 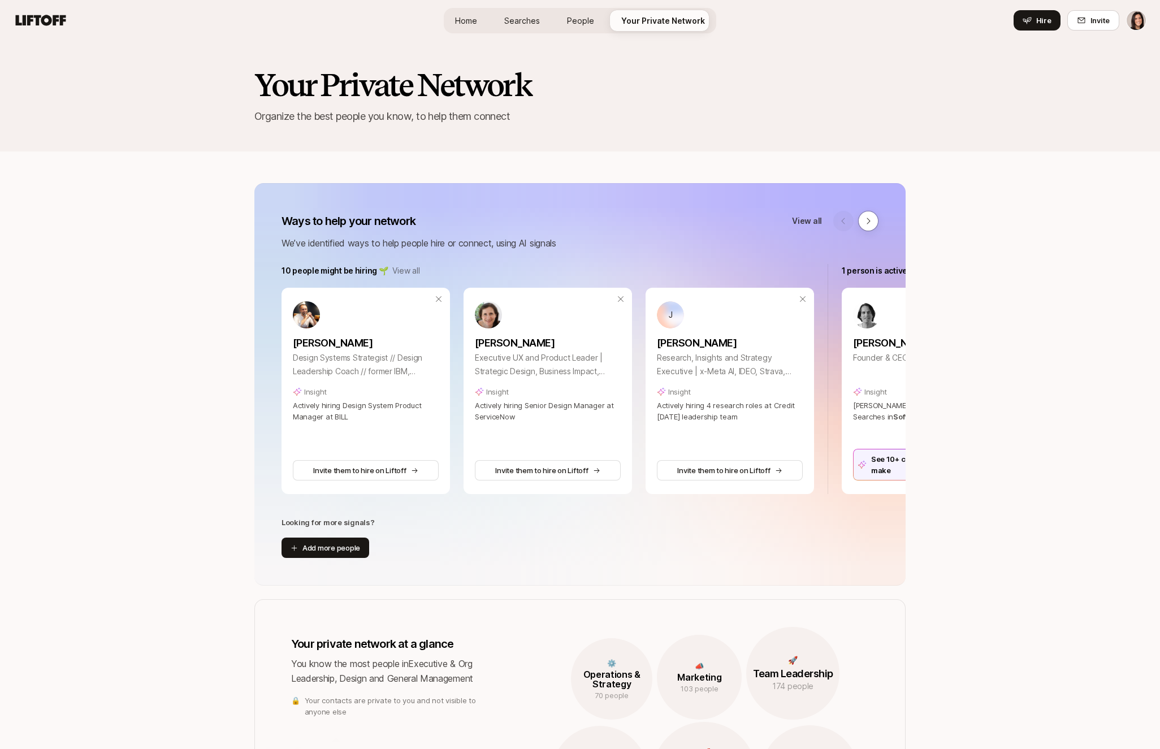 What do you see at coordinates (867, 315) in the screenshot?
I see `img: ce576709_fac9_4f7c_98c5_5f1f6441faaf.jpg` at bounding box center [867, 315].